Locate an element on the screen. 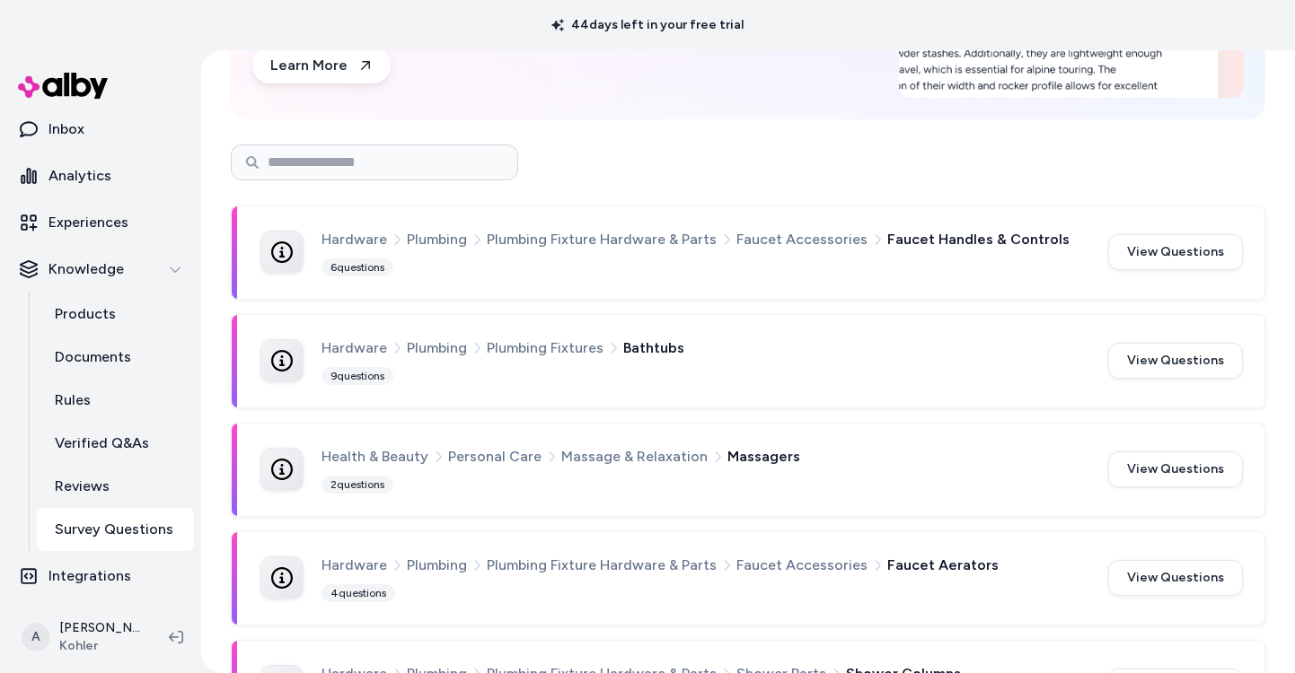  span: Kohler is located at coordinates (100, 646).